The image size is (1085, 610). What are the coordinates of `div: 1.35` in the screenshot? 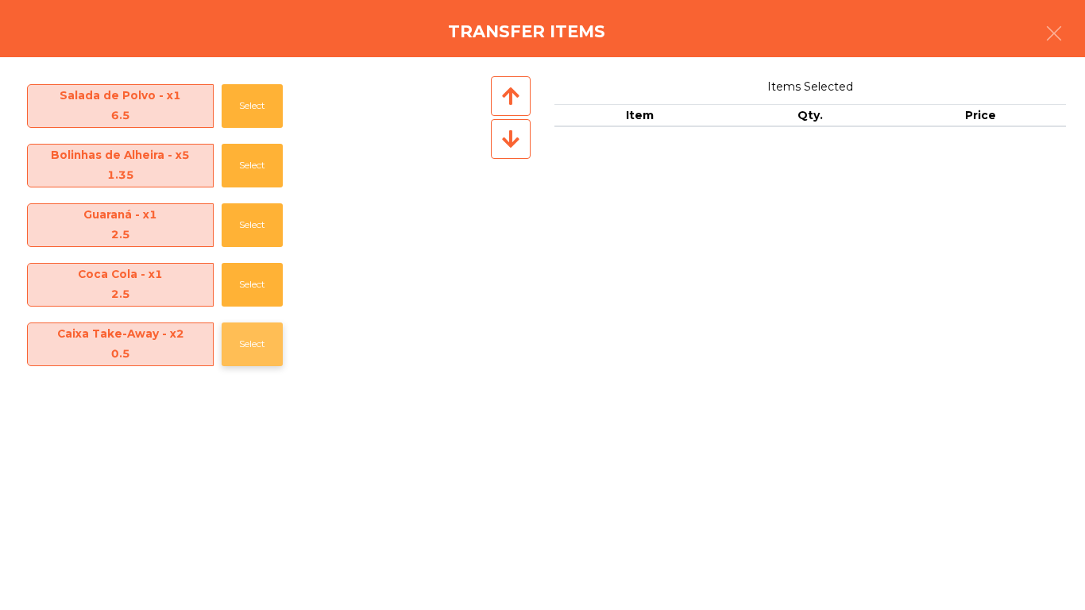 It's located at (120, 176).